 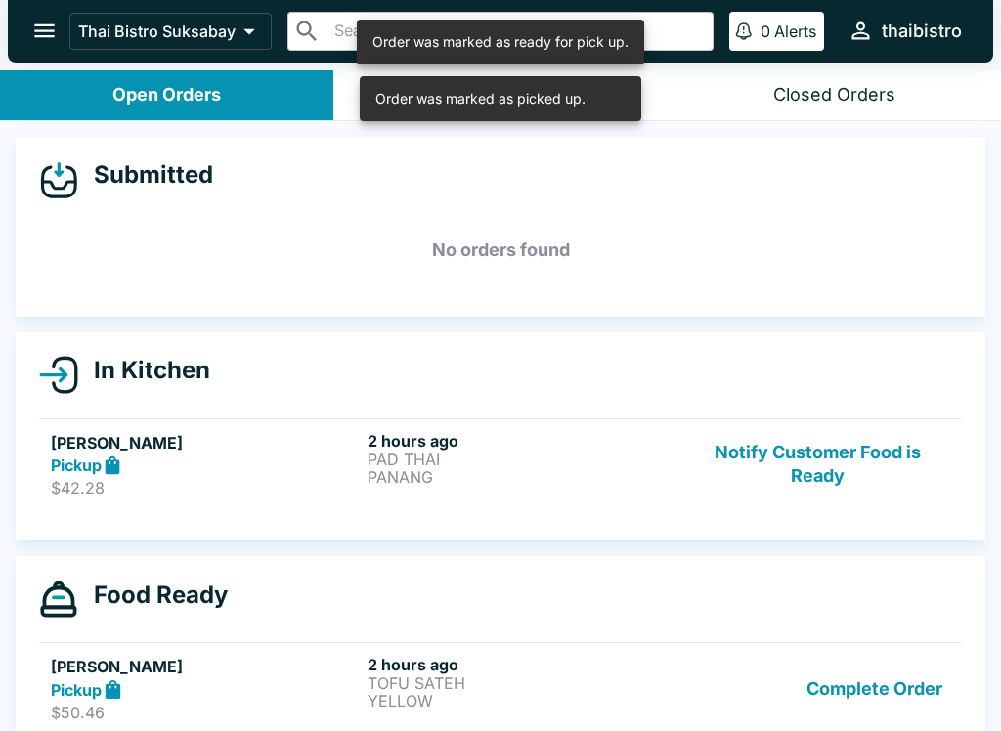 I want to click on button: Complete Order, so click(x=874, y=688).